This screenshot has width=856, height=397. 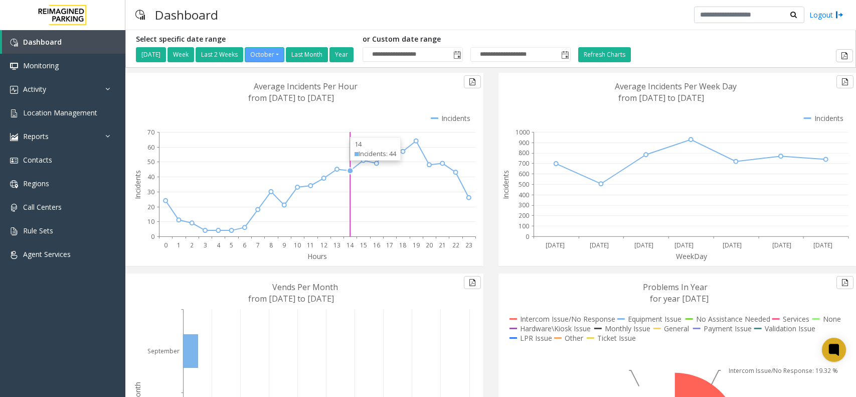 What do you see at coordinates (258, 245) in the screenshot?
I see `text: 7` at bounding box center [258, 245].